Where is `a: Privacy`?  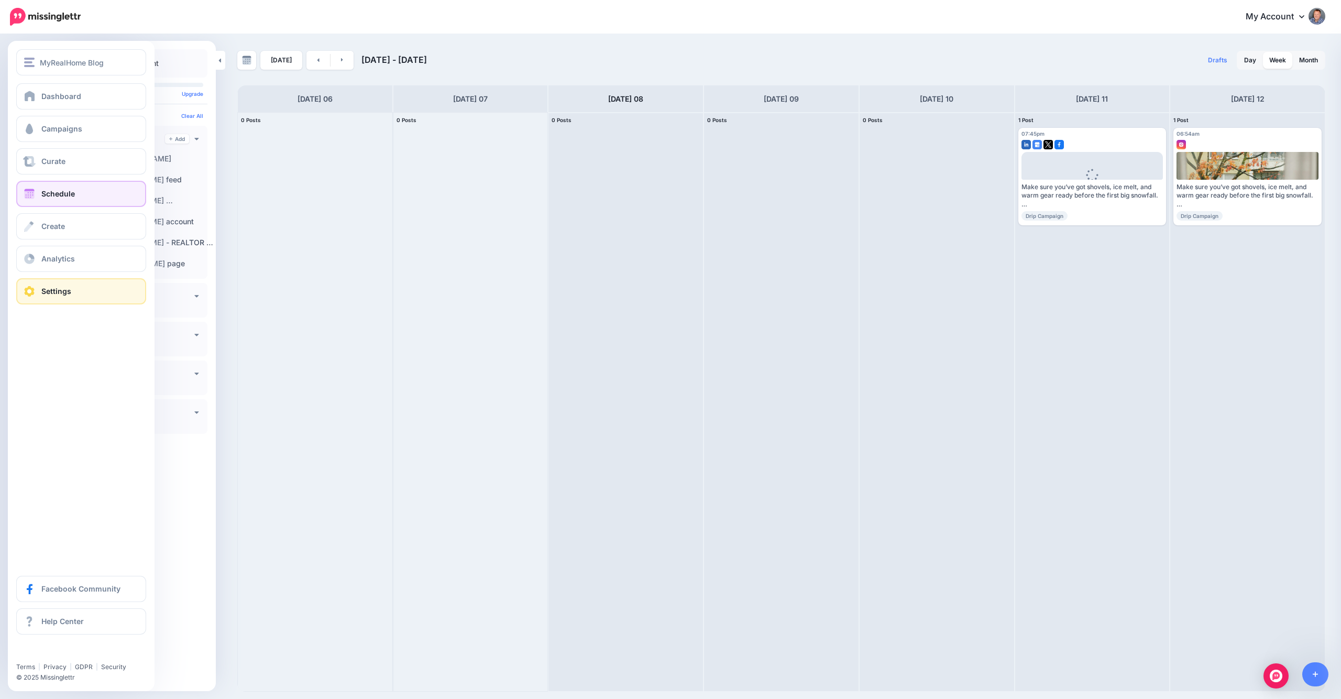 a: Privacy is located at coordinates (55, 666).